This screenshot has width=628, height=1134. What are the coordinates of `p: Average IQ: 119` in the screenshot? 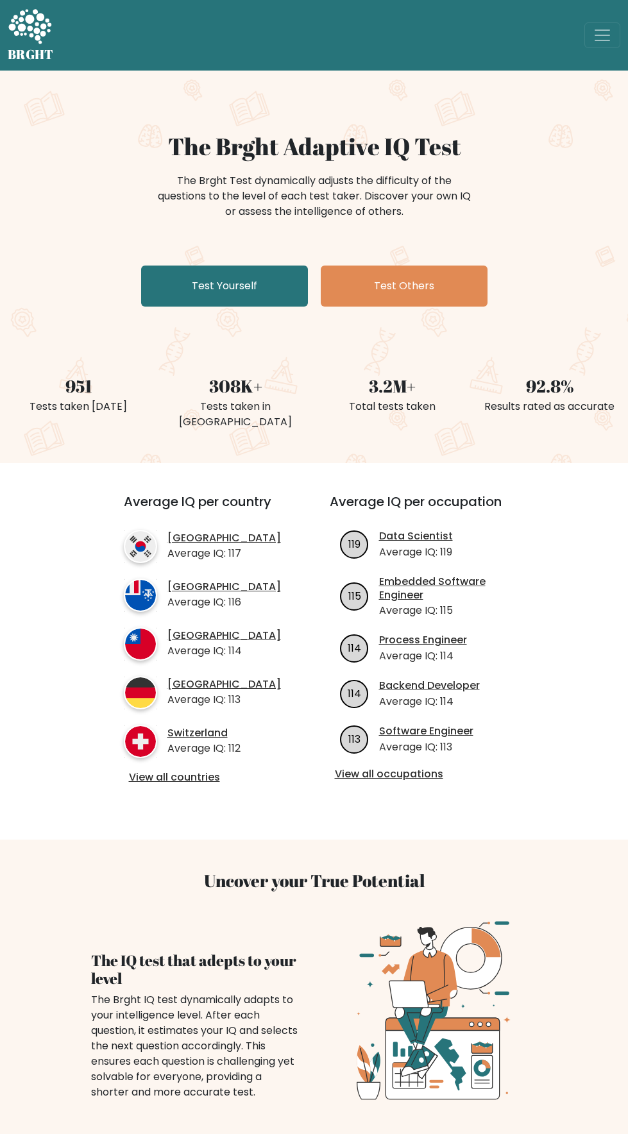 It's located at (416, 552).